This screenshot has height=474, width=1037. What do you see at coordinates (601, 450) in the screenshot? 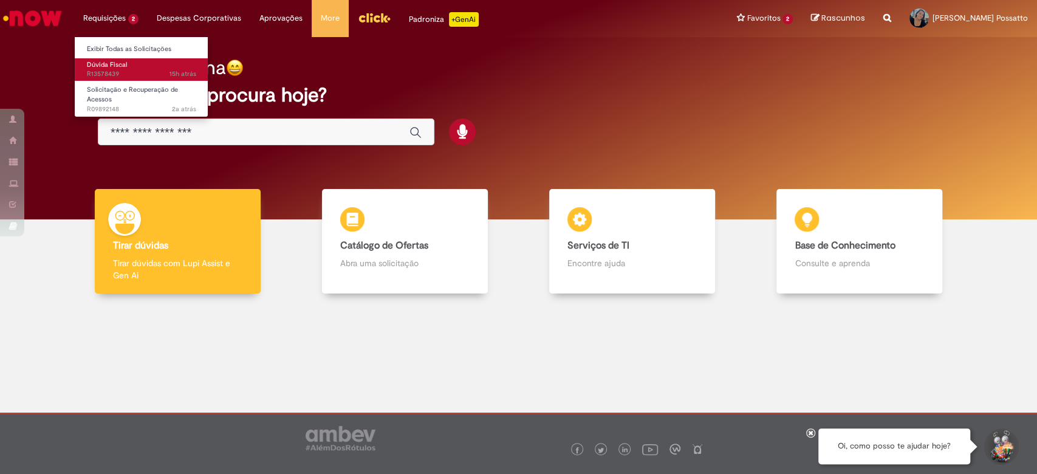
I see `img: logo_footer_twitter.png` at bounding box center [601, 450].